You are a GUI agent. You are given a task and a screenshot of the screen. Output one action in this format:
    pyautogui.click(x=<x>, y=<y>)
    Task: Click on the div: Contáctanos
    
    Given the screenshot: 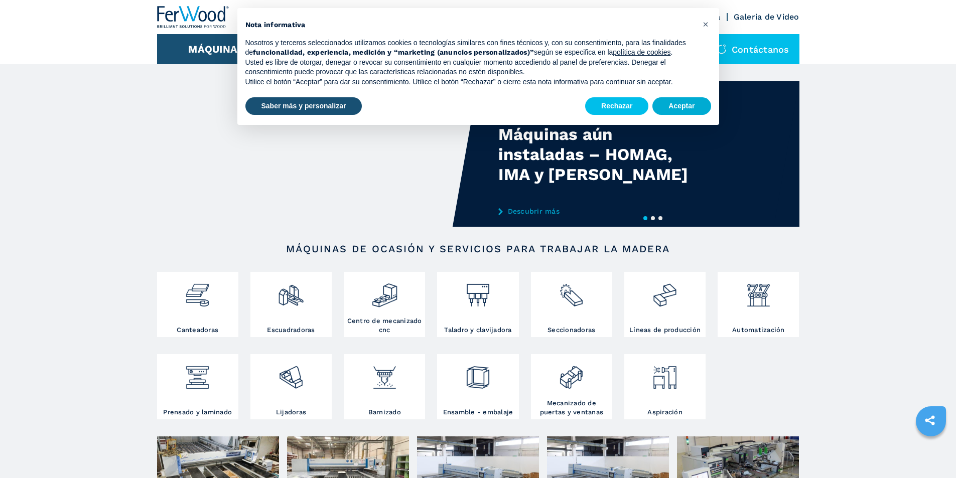 What is the action you would take?
    pyautogui.click(x=753, y=49)
    